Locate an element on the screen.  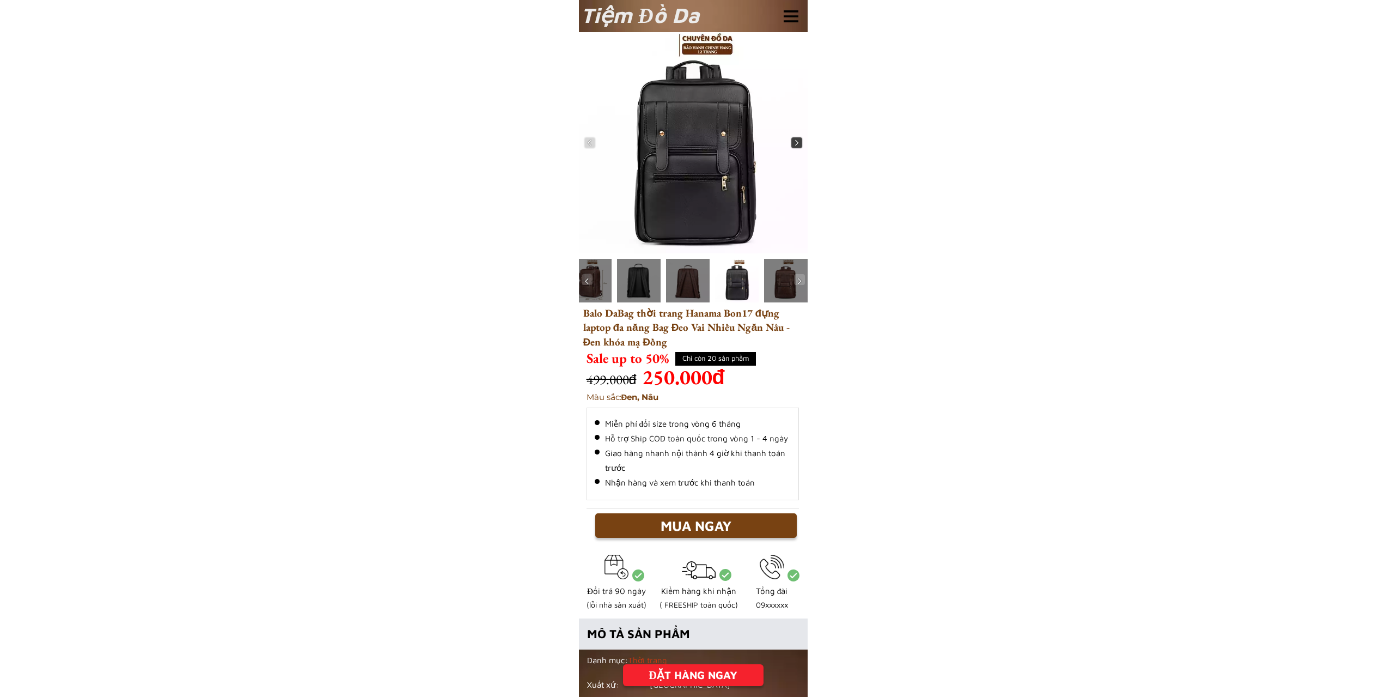
h3: Đổi trả 90 ngày is located at coordinates (616, 591).